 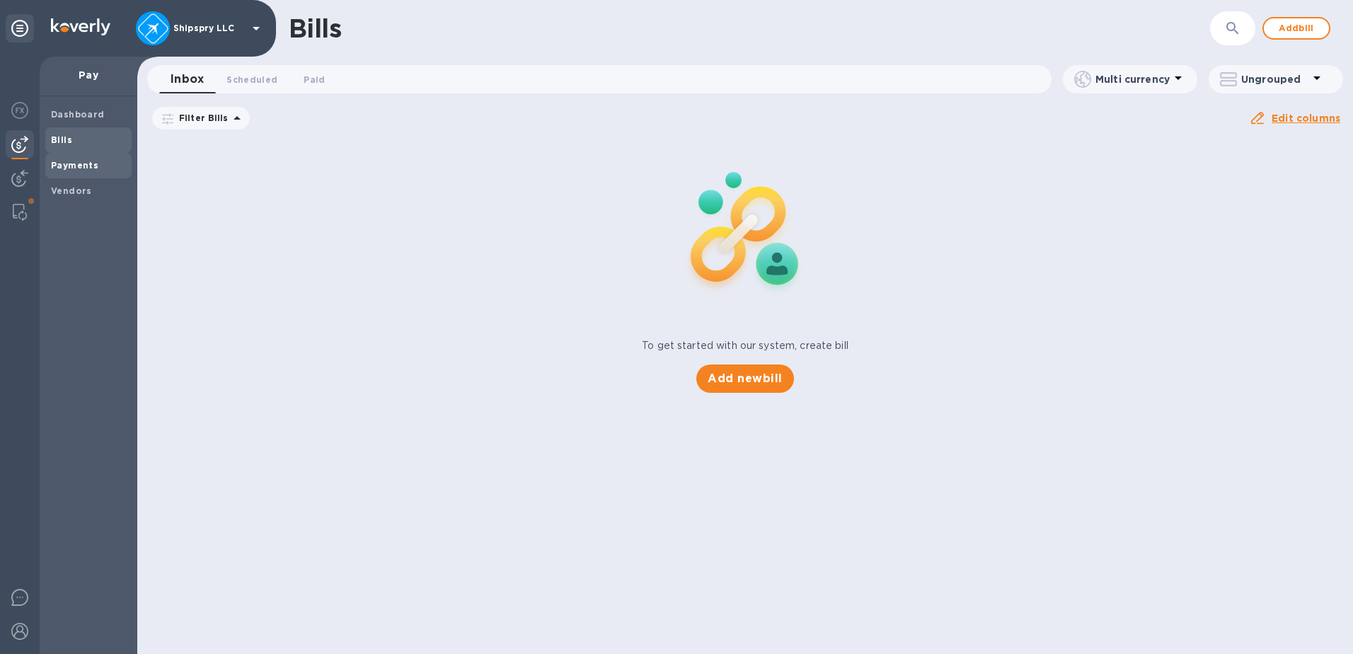 I want to click on p: To get started with our system, create bill, so click(x=745, y=345).